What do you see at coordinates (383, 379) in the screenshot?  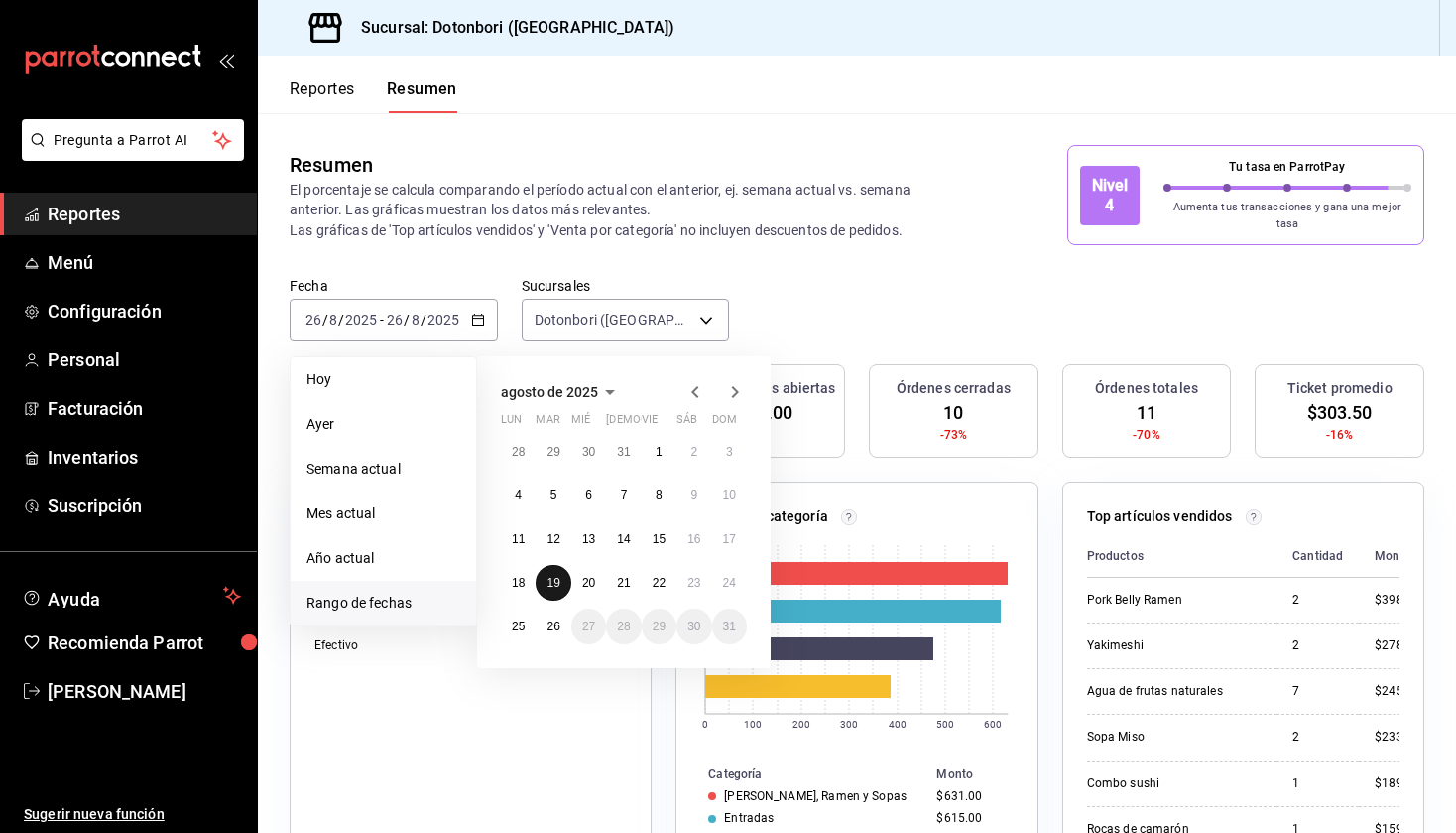 I see `span: Hoy` at bounding box center [383, 379].